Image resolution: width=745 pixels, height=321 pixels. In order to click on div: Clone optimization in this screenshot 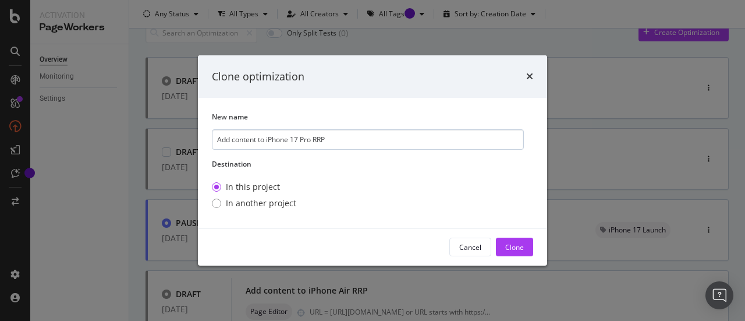, I will do `click(258, 77)`.